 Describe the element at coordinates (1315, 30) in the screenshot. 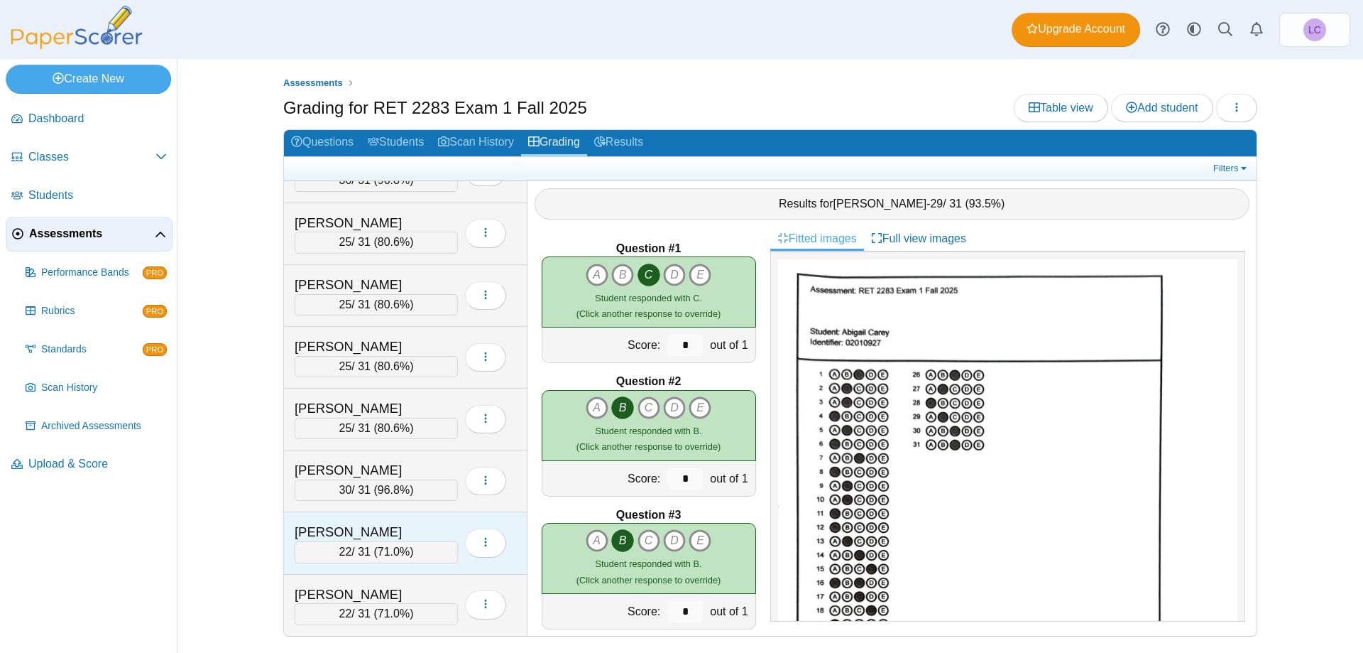

I see `a: Leah Carlson` at that location.